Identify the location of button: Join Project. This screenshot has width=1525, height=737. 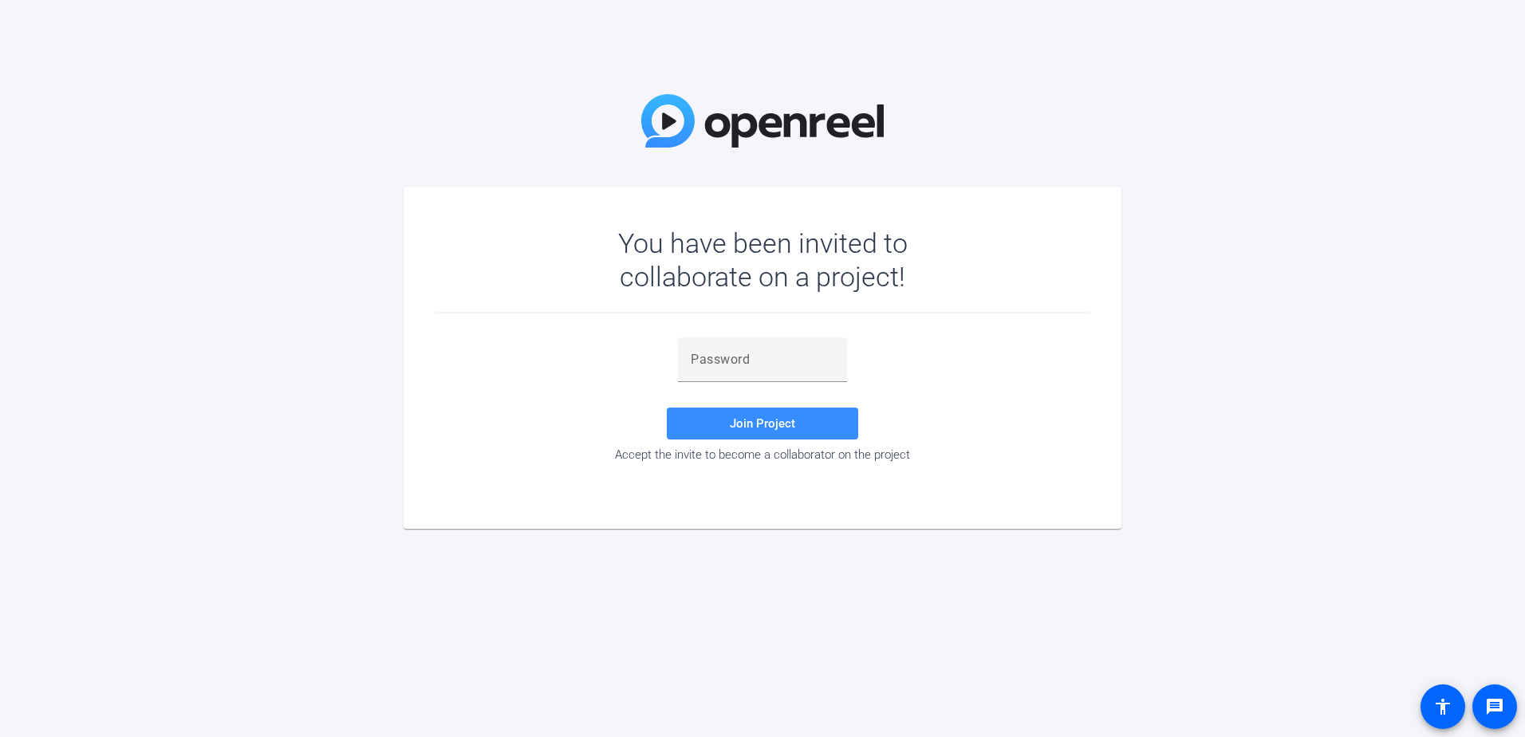
(762, 423).